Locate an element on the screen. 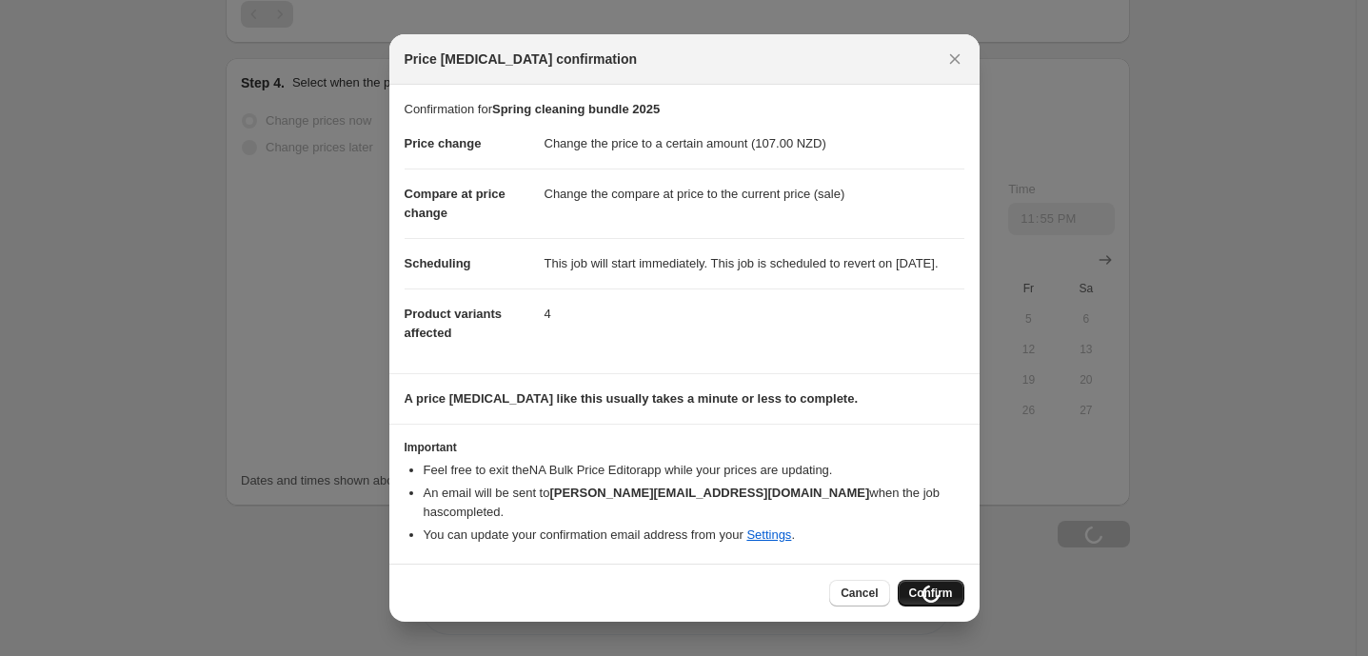 This screenshot has width=1368, height=656. li: You can update your confirmation email address from your . is located at coordinates (694, 535).